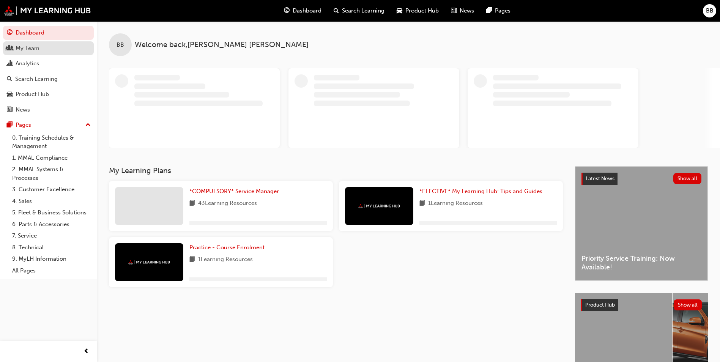 The height and width of the screenshot is (362, 720). What do you see at coordinates (86, 352) in the screenshot?
I see `span: prev-icon` at bounding box center [86, 352].